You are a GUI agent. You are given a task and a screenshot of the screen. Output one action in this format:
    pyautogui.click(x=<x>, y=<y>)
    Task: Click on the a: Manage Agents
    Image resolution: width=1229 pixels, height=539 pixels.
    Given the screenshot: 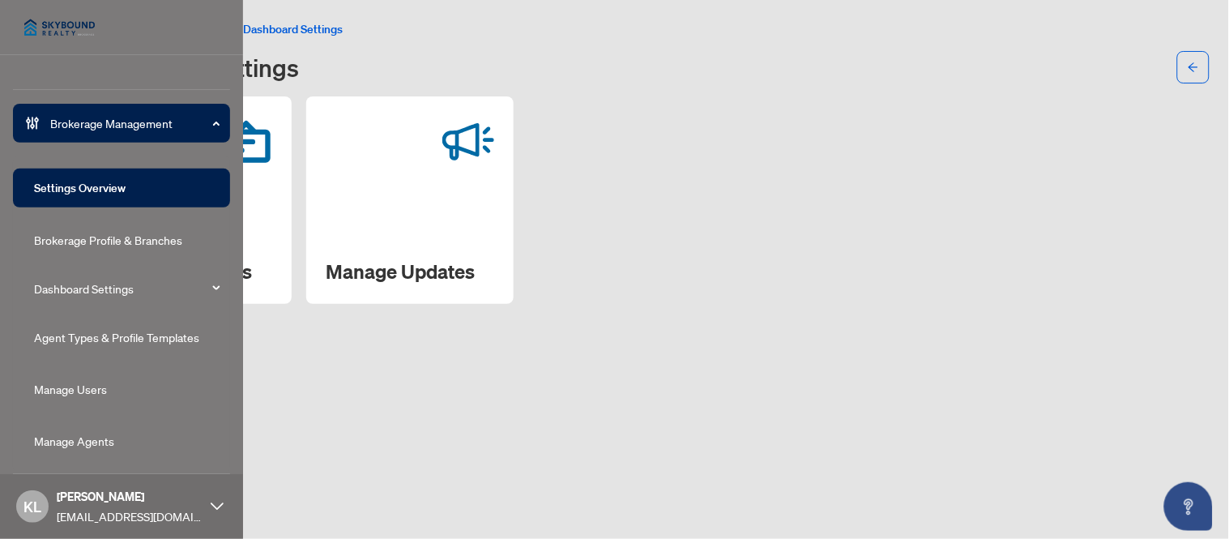 What is the action you would take?
    pyautogui.click(x=74, y=441)
    